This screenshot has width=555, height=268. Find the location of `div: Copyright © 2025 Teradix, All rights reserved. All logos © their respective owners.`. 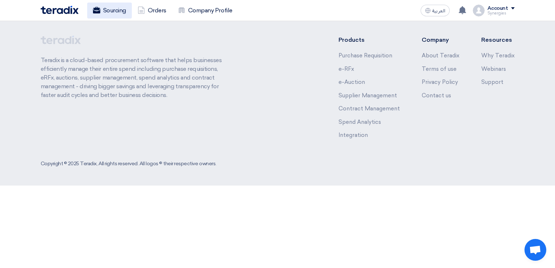

div: Copyright © 2025 Teradix, All rights reserved. All logos © their respective owners. is located at coordinates (129, 164).